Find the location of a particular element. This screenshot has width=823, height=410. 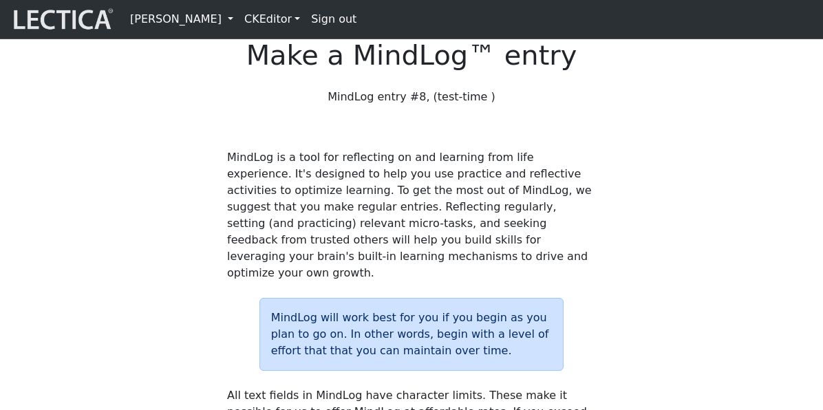

a: CKEditor is located at coordinates (272, 19).